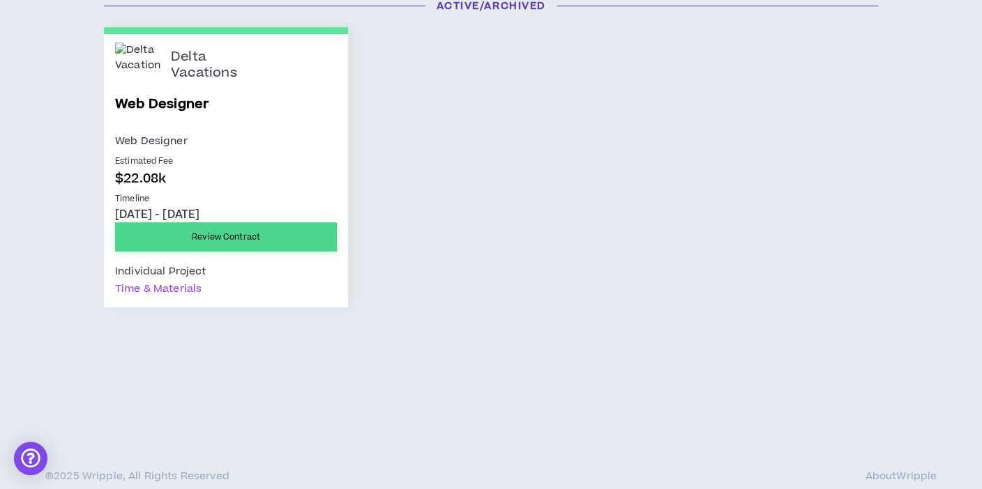 The width and height of the screenshot is (982, 489). I want to click on a: AboutWripple, so click(900, 477).